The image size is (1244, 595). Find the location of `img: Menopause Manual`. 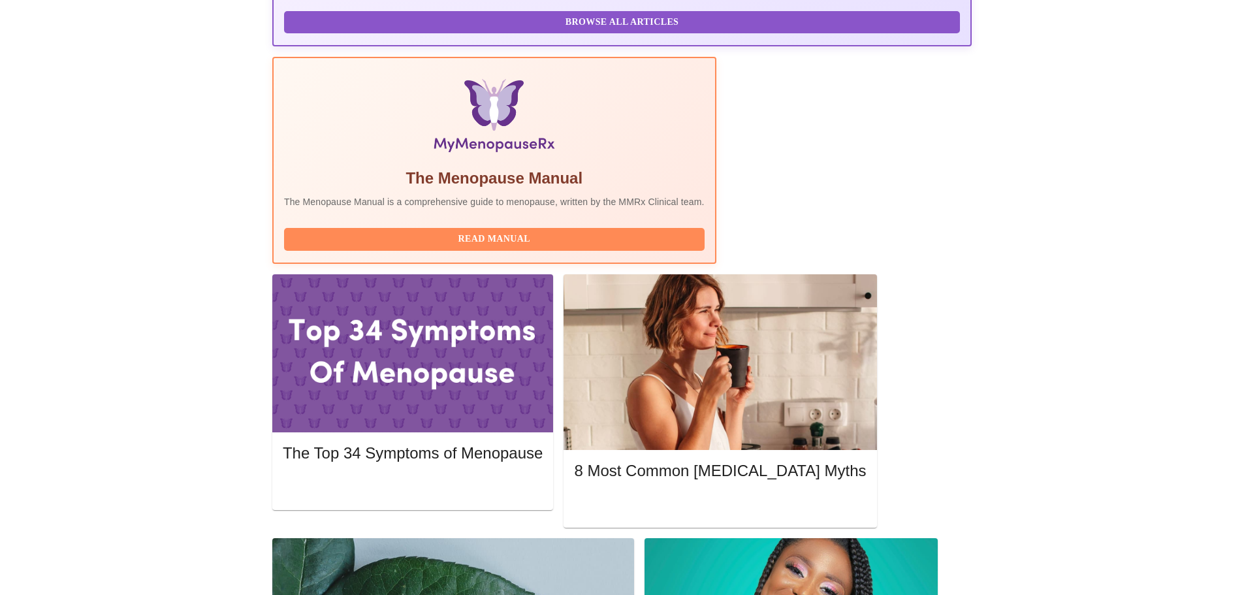

img: Menopause Manual is located at coordinates (494, 118).